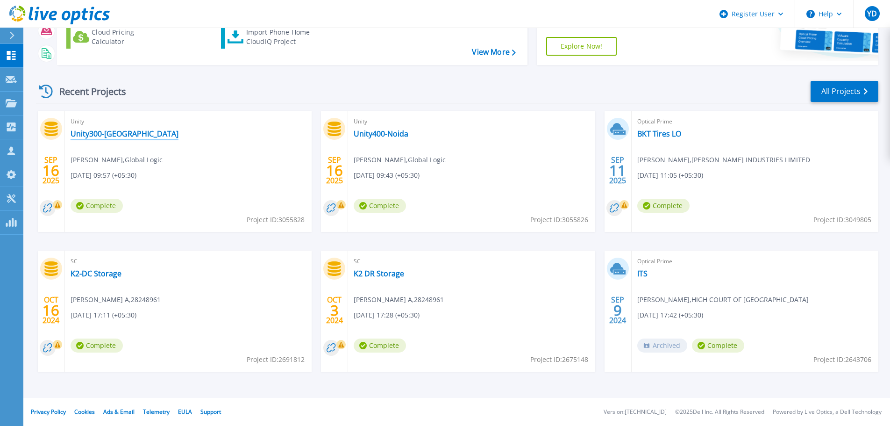  Describe the element at coordinates (872, 14) in the screenshot. I see `span: YD` at that location.